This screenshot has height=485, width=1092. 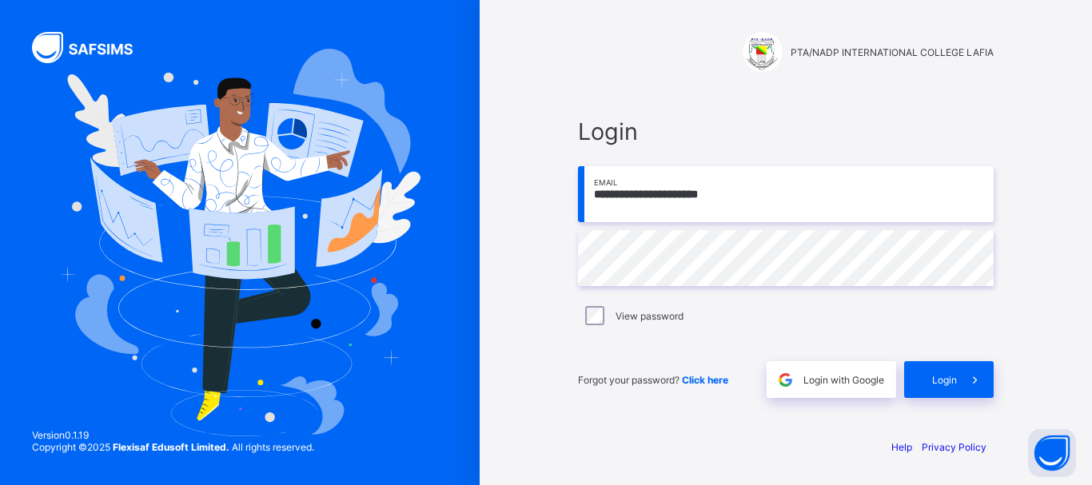 I want to click on span: PTA/NADP INTERNATIONAL COLLEGE LAFIA, so click(x=892, y=52).